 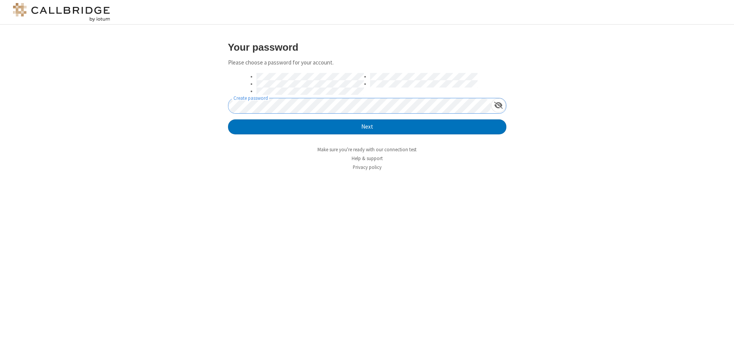 I want to click on img: logo@2x.png, so click(x=61, y=12).